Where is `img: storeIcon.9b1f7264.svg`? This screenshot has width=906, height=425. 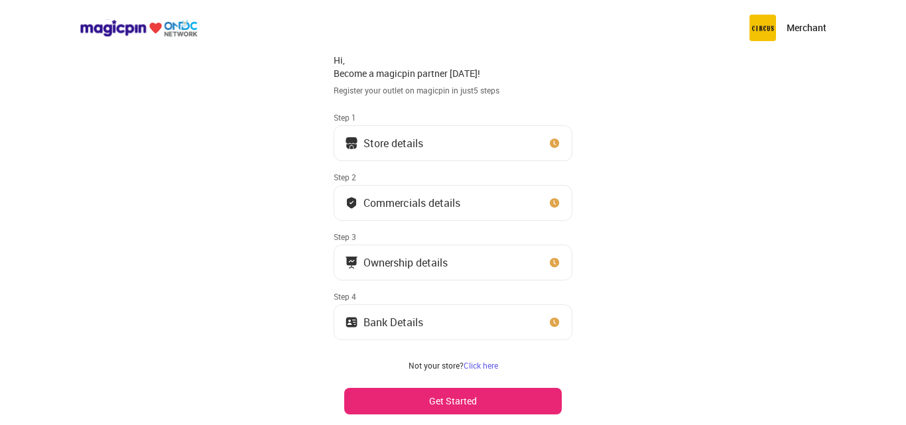
img: storeIcon.9b1f7264.svg is located at coordinates (351, 143).